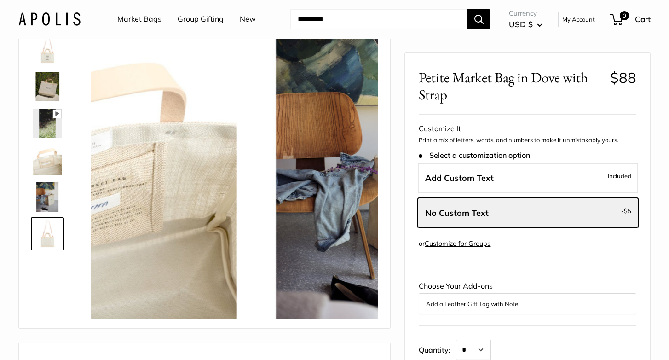 The width and height of the screenshot is (669, 360). I want to click on a: New, so click(248, 19).